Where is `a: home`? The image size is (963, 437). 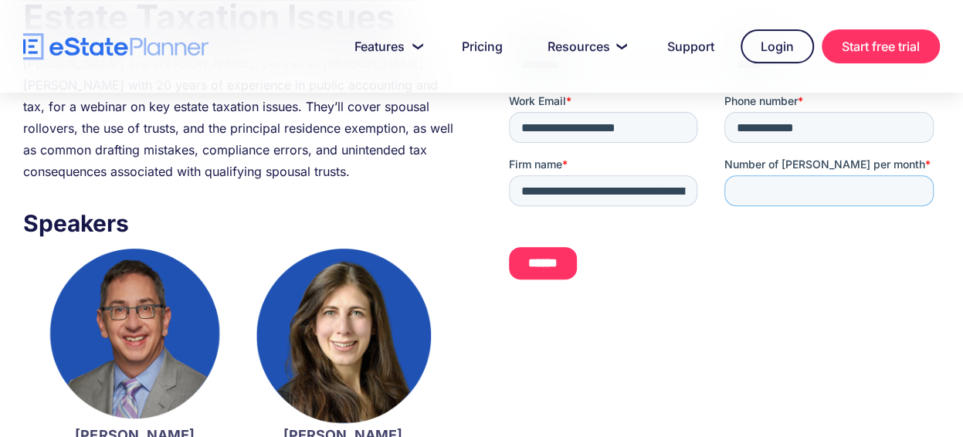 a: home is located at coordinates (116, 46).